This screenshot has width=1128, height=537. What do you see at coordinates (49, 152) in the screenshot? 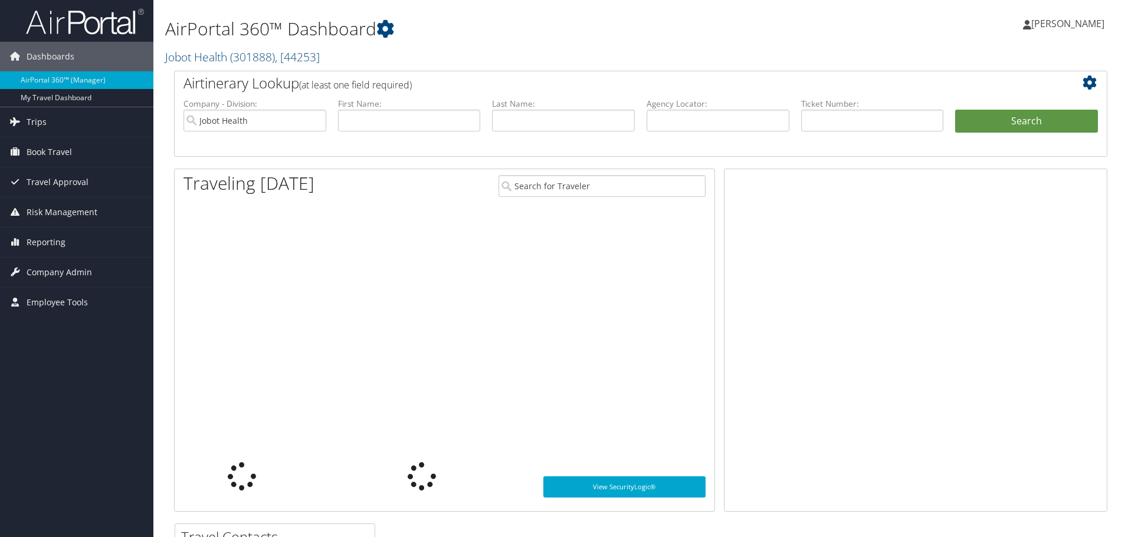
I see `span: Book Travel` at bounding box center [49, 152].